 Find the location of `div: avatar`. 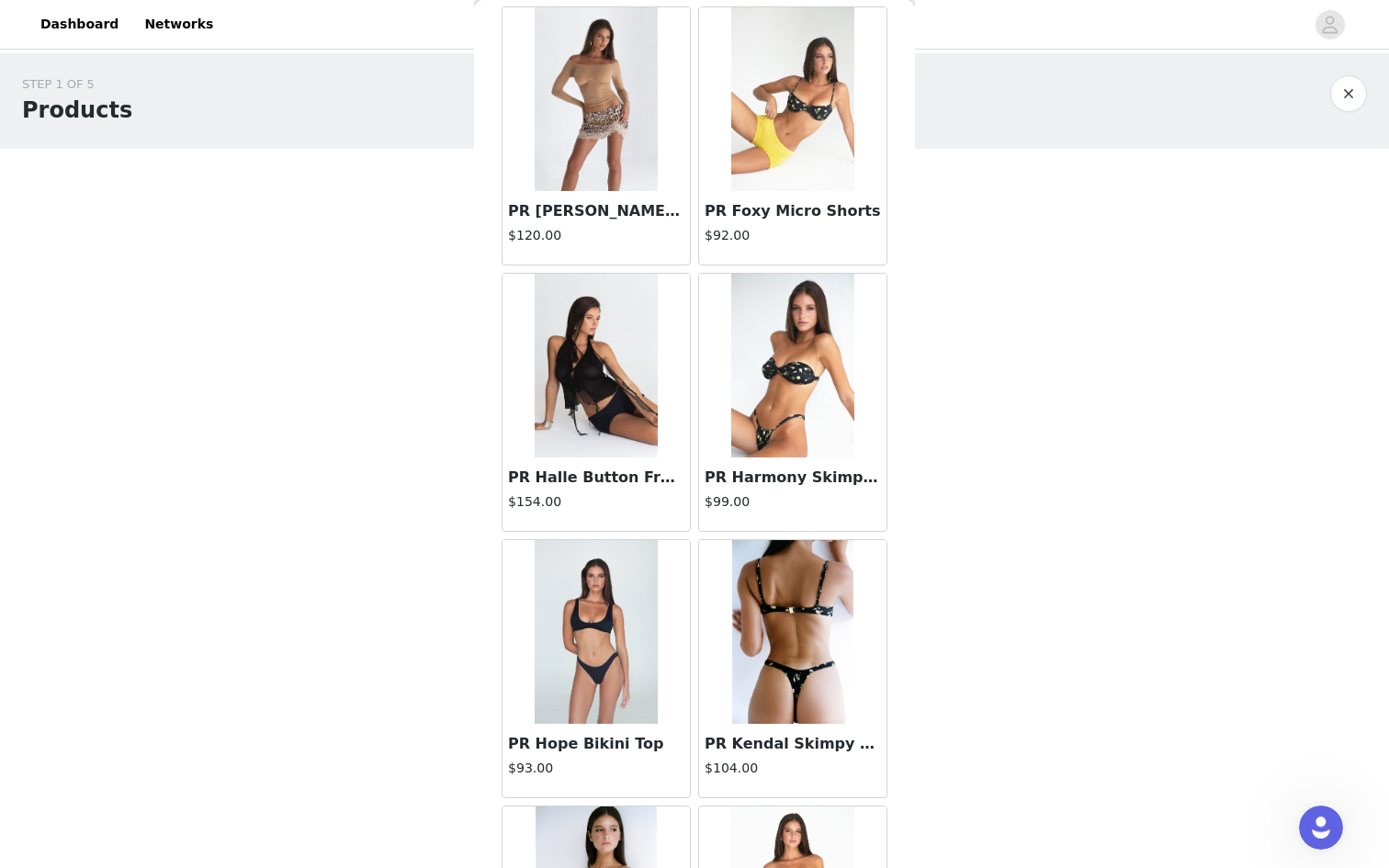

div: avatar is located at coordinates (1330, 25).